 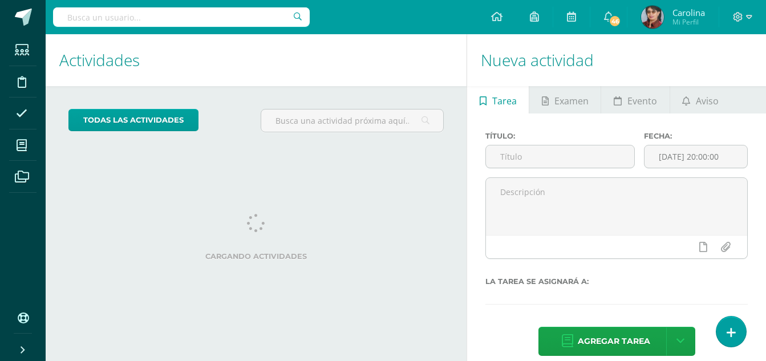 What do you see at coordinates (256, 256) in the screenshot?
I see `label: Cargando actividades` at bounding box center [256, 256].